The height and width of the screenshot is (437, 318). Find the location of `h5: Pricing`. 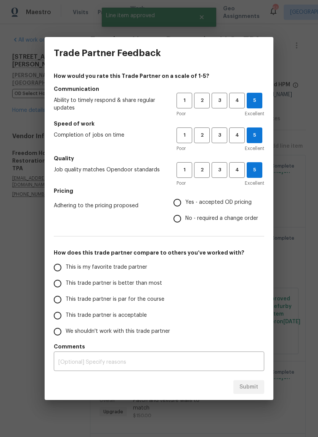

h5: Pricing is located at coordinates (159, 191).